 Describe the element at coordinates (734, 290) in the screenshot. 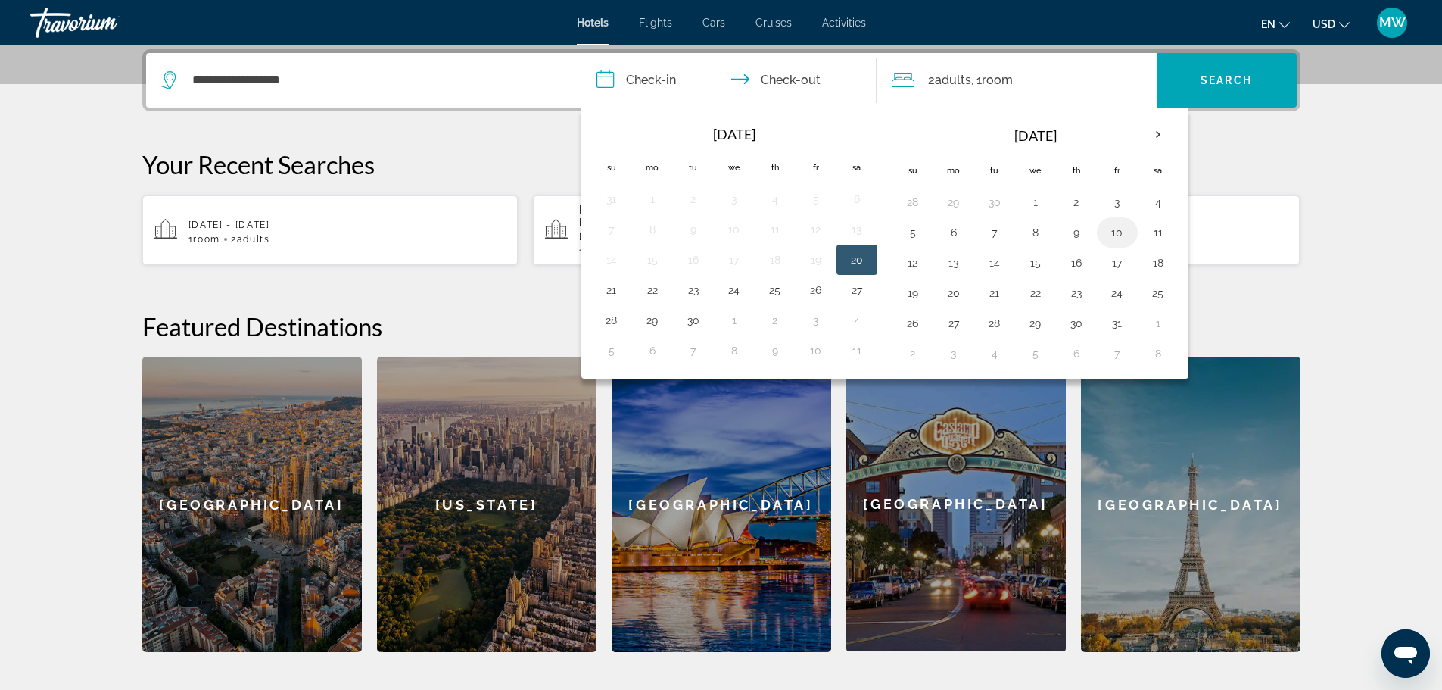

I see `button: Day 24` at that location.